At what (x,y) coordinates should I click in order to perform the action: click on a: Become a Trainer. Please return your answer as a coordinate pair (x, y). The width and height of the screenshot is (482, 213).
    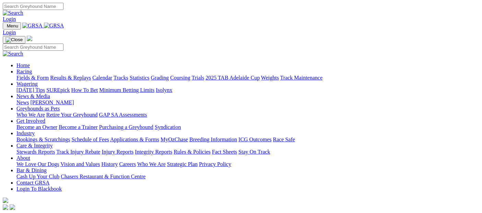
    Looking at the image, I should click on (78, 127).